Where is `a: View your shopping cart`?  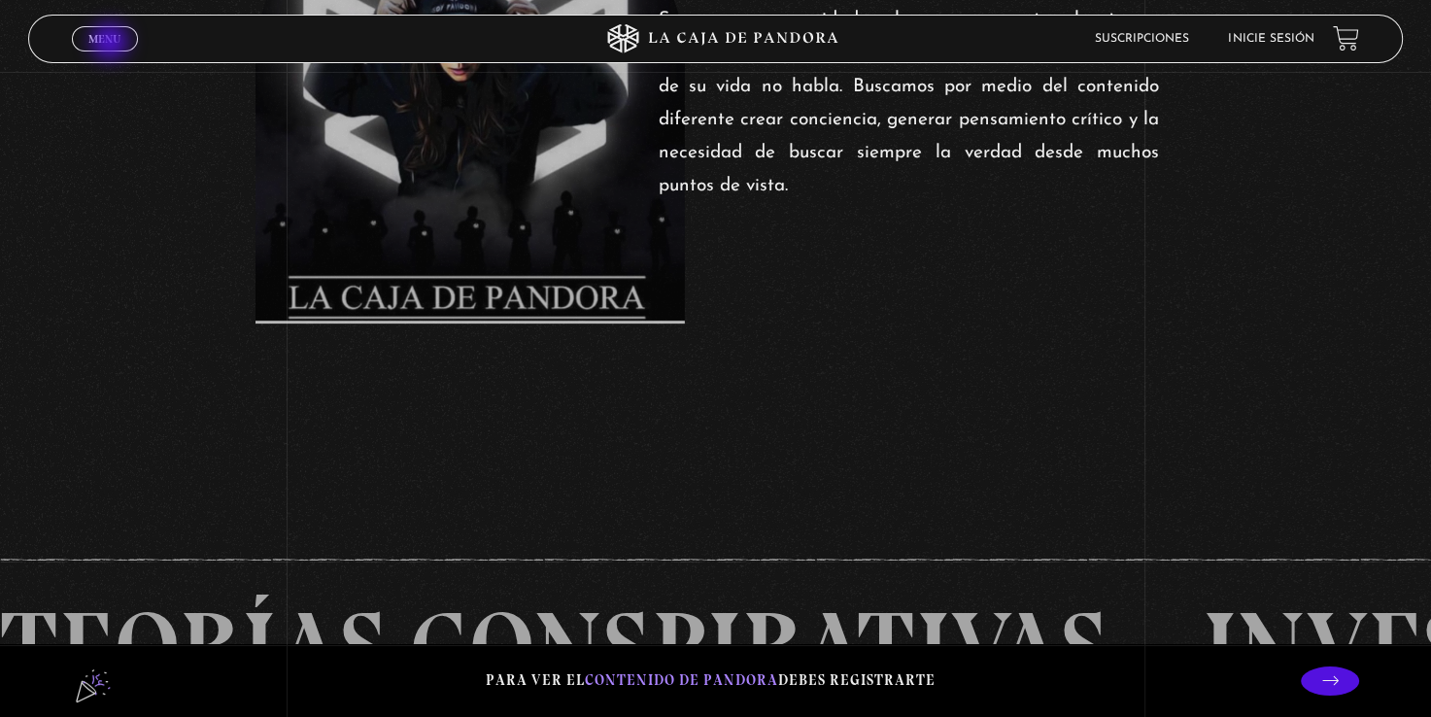
a: View your shopping cart is located at coordinates (1346, 38).